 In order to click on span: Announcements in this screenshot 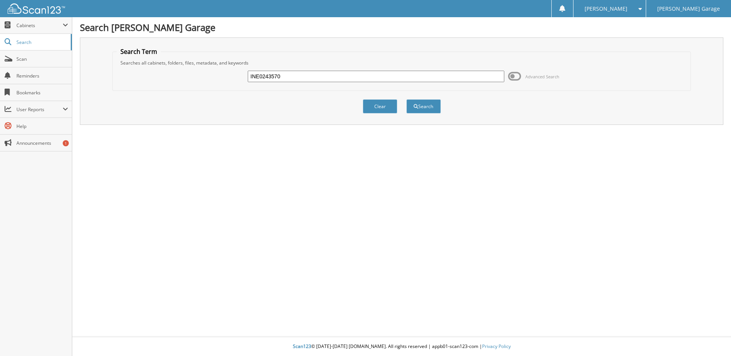, I will do `click(42, 143)`.